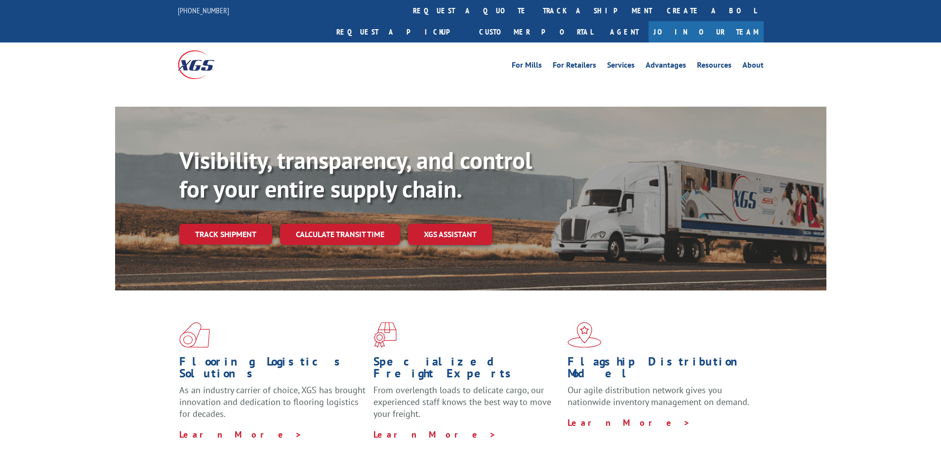 The height and width of the screenshot is (450, 941). Describe the element at coordinates (195, 335) in the screenshot. I see `img: xgs-icon-total-supply-chain-intelligence-red` at that location.